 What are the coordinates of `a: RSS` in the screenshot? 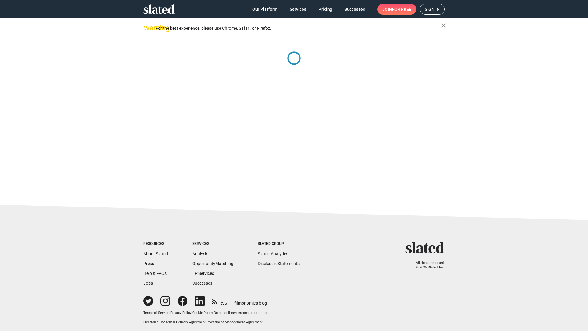 It's located at (219, 301).